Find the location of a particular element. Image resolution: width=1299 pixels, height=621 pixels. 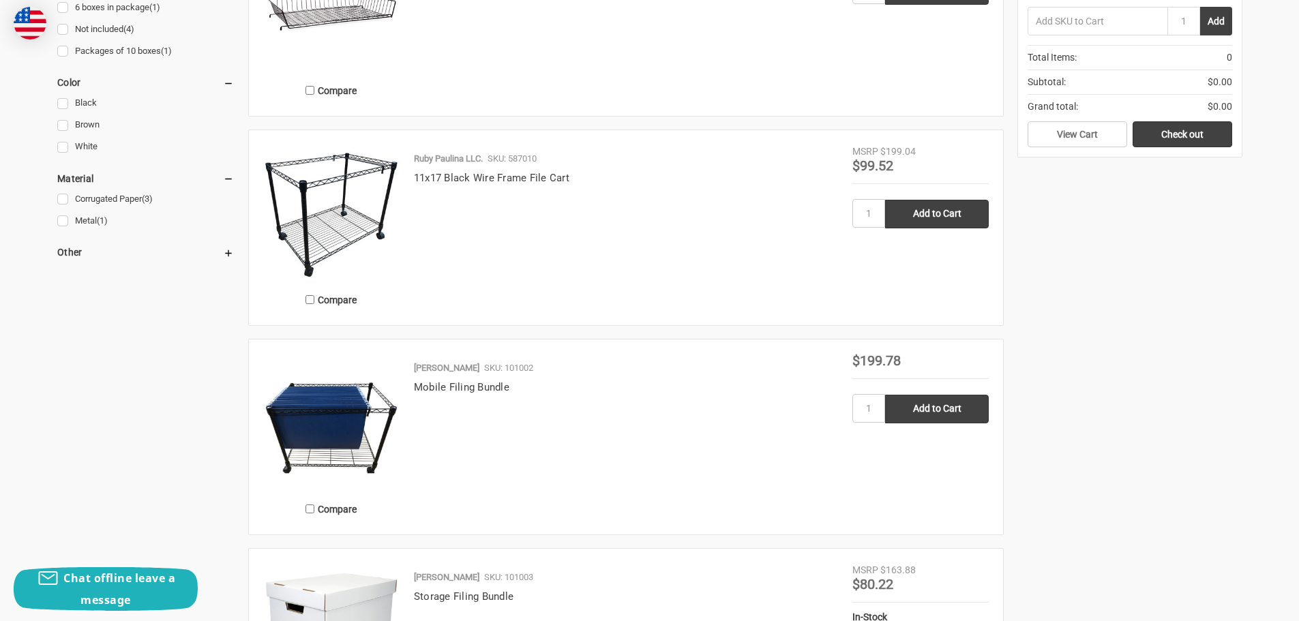

a: Storage Filing Bundle is located at coordinates (464, 596).